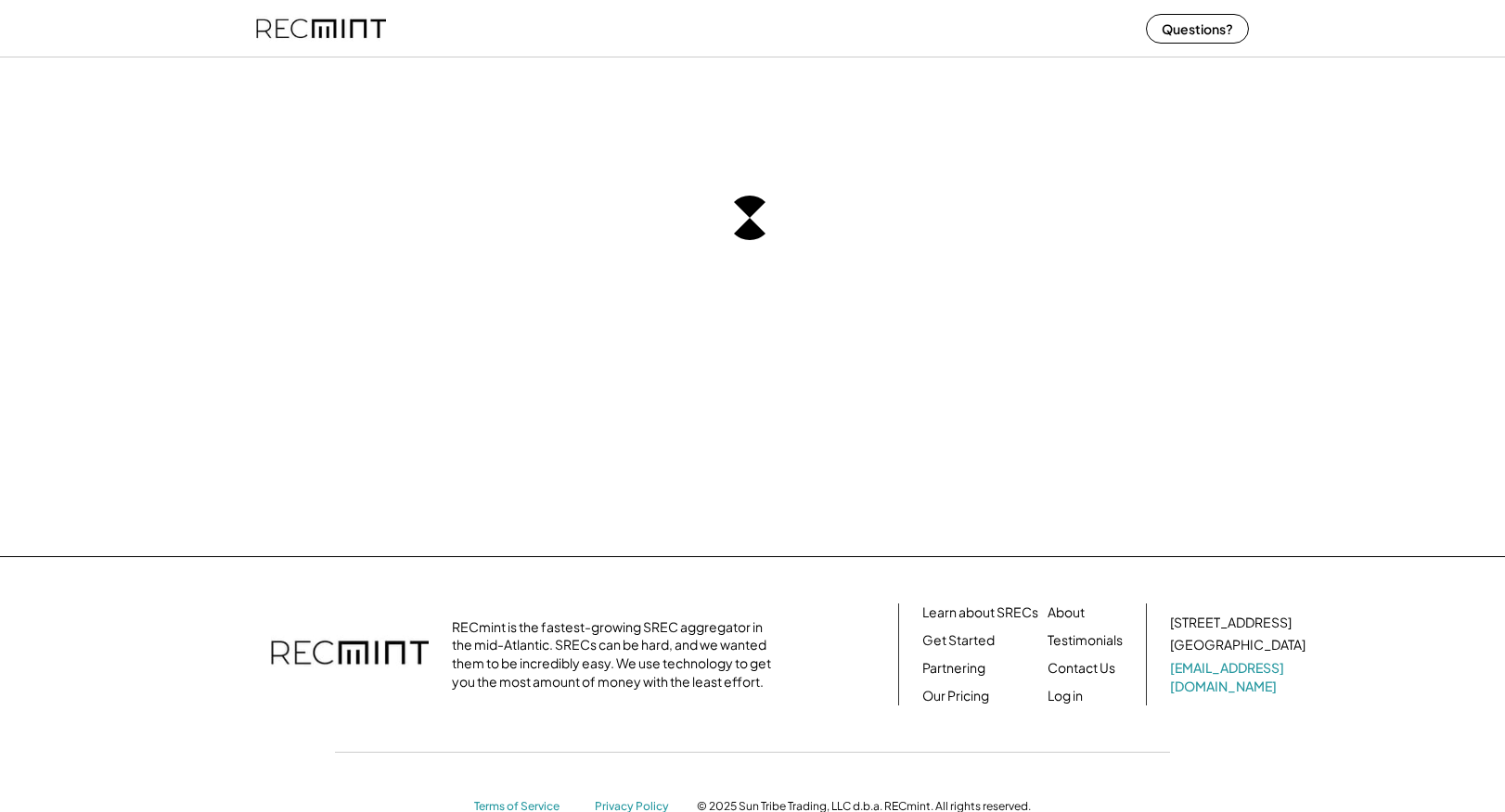 The width and height of the screenshot is (1505, 812). I want to click on a: Contact Us, so click(1081, 668).